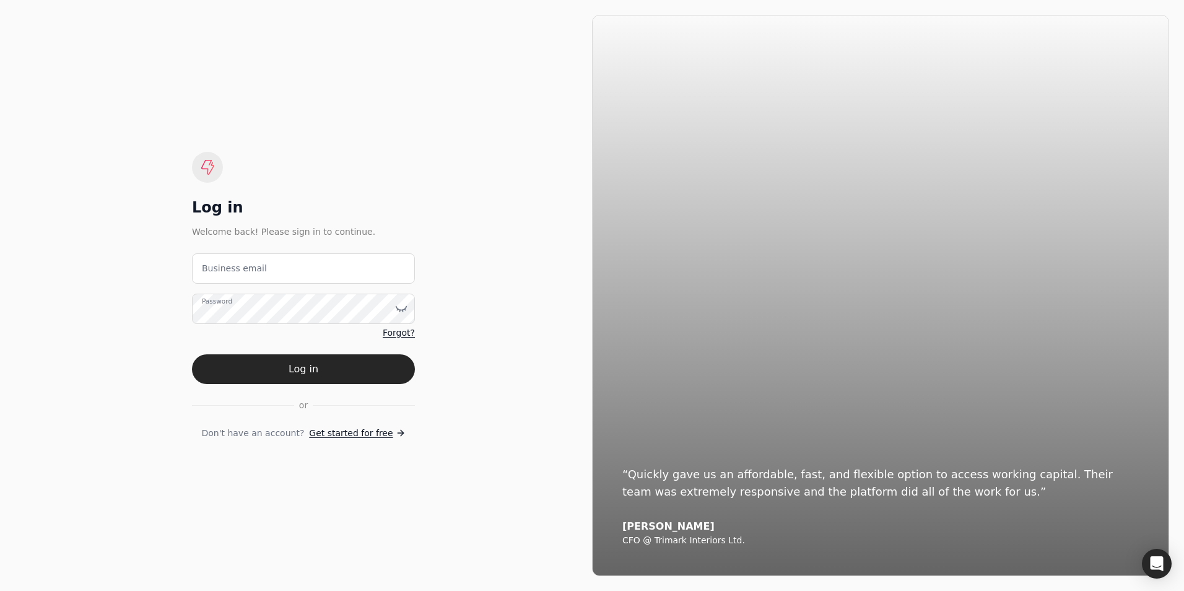  Describe the element at coordinates (1157, 563) in the screenshot. I see `div: Open Intercom Messenger` at that location.